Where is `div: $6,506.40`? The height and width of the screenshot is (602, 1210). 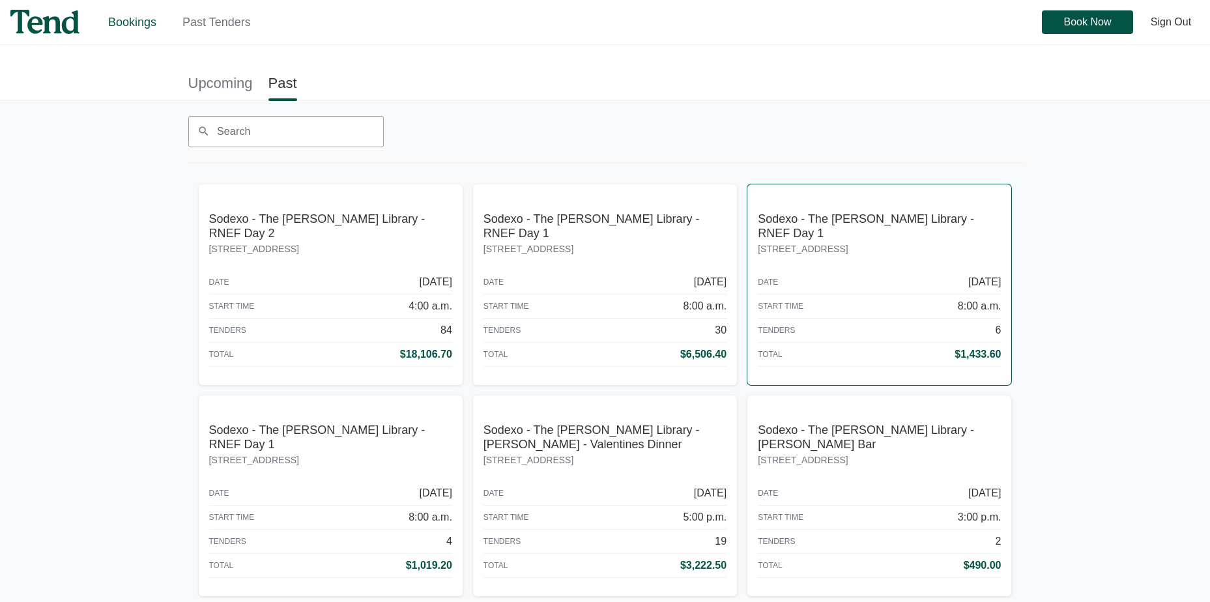 div: $6,506.40 is located at coordinates (703, 355).